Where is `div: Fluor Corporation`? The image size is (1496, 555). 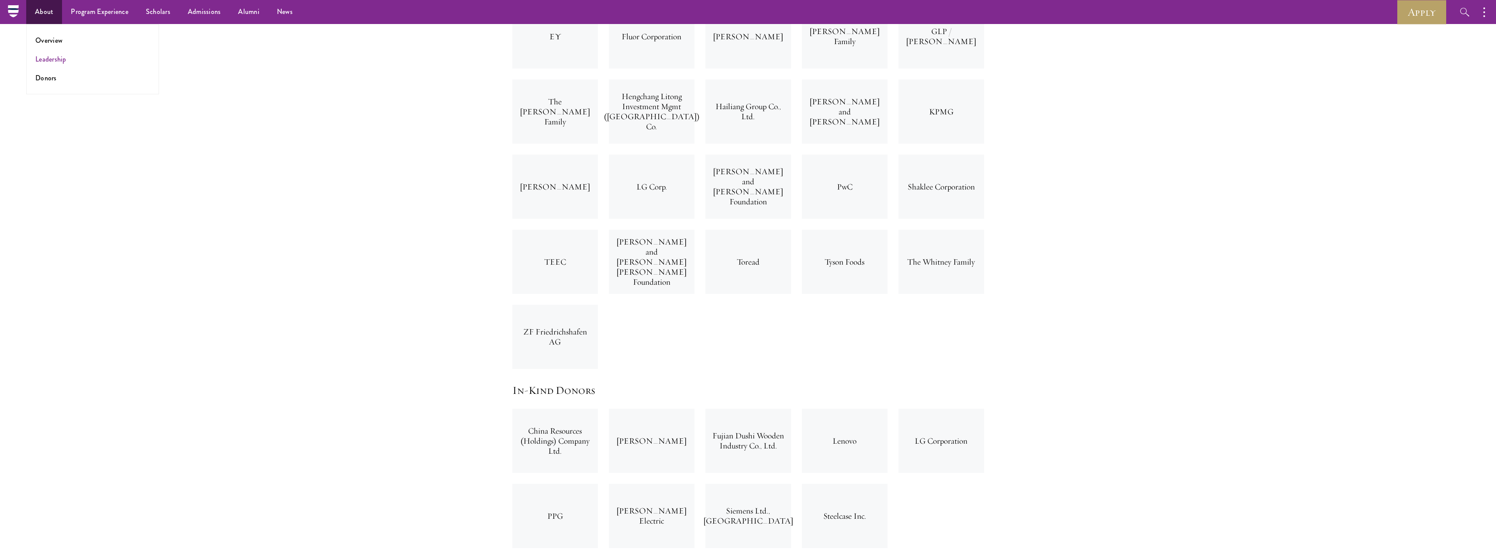
div: Fluor Corporation is located at coordinates (652, 36).